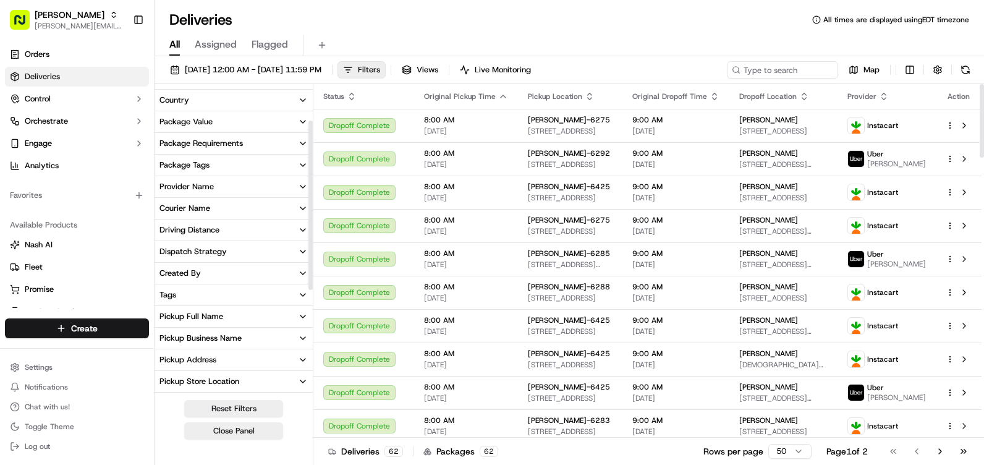  Describe the element at coordinates (54, 312) in the screenshot. I see `span: Product Catalog` at that location.